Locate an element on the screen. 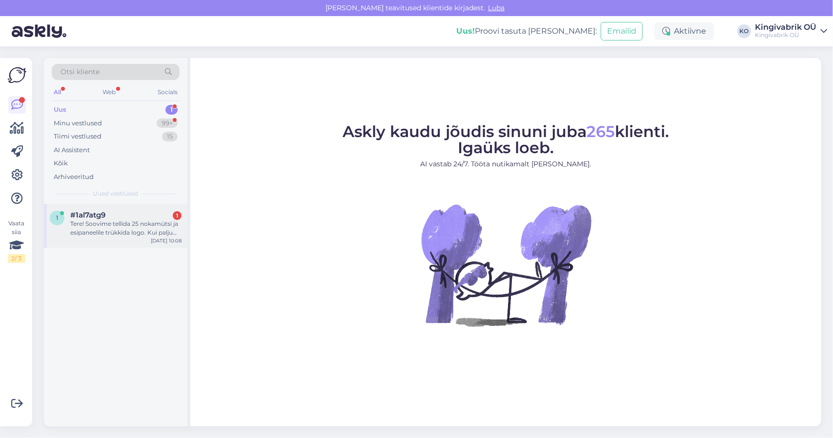 The image size is (833, 438). span: 1 is located at coordinates (57, 218).